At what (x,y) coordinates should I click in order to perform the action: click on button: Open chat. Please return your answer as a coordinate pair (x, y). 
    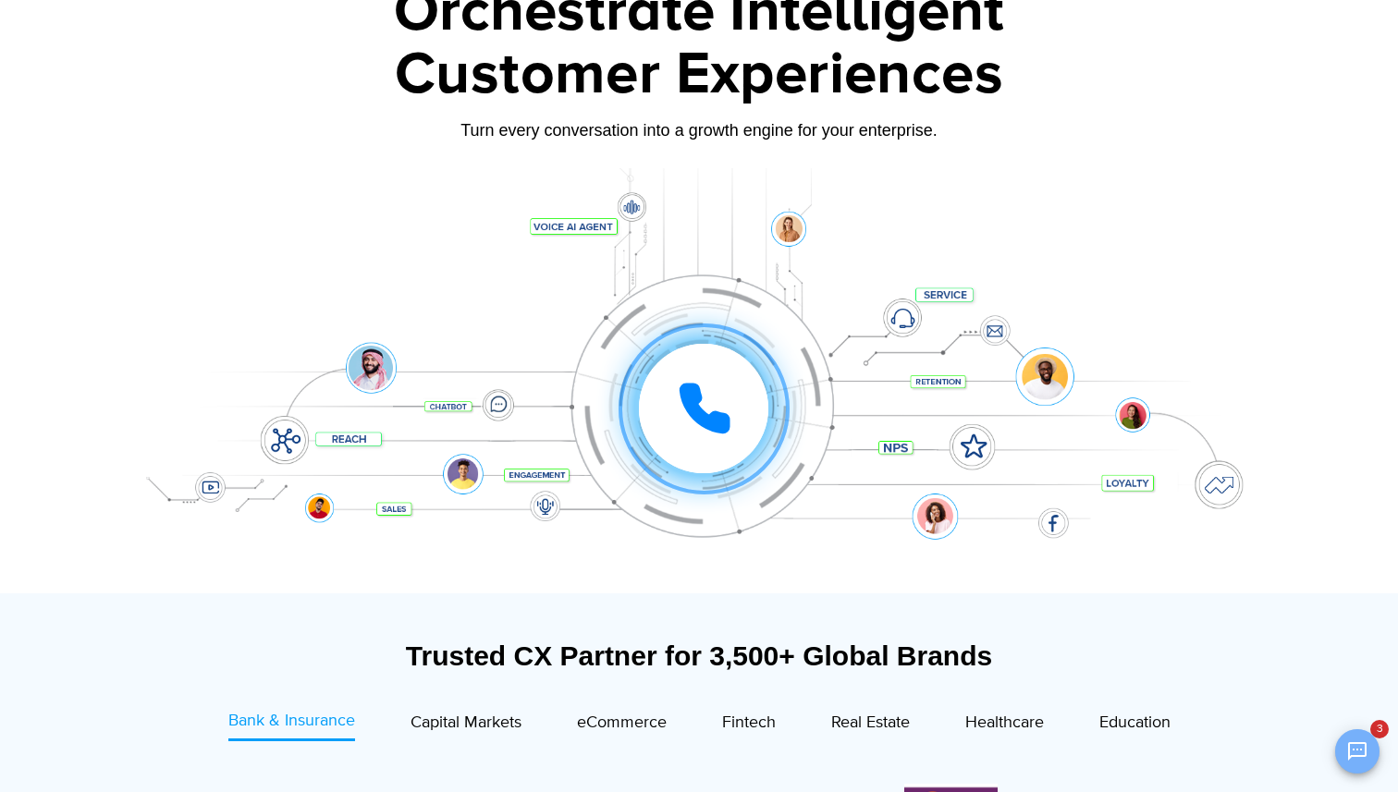
    Looking at the image, I should click on (1357, 752).